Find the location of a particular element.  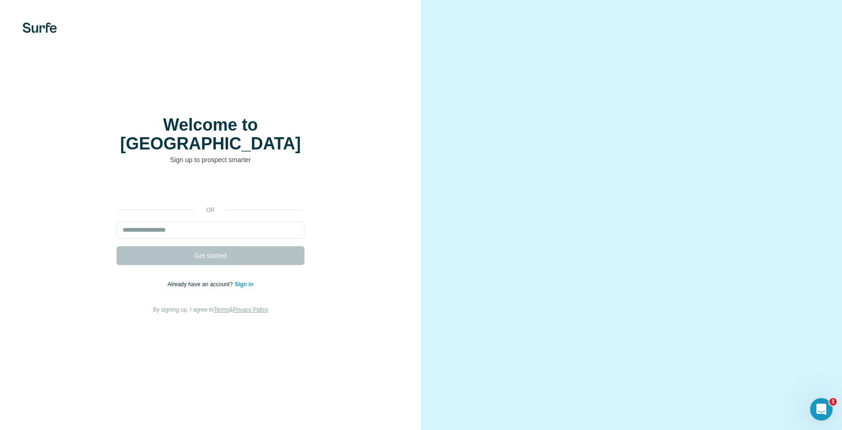

p: or is located at coordinates (210, 210).